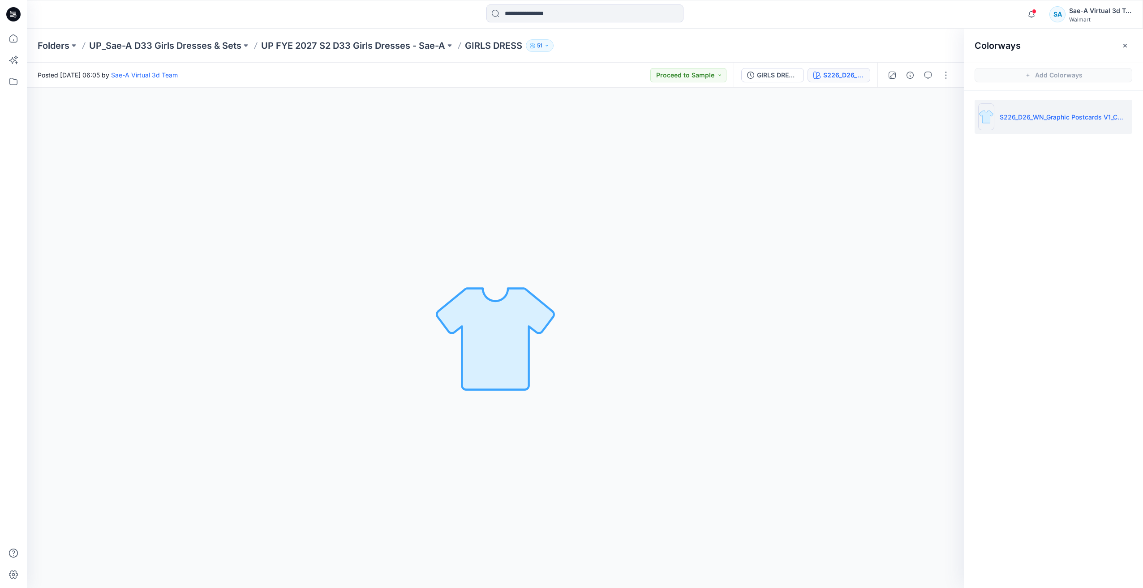  What do you see at coordinates (777, 75) in the screenshot?
I see `div: GIRLS DRESS_FULL COLORWAYS` at bounding box center [777, 75].